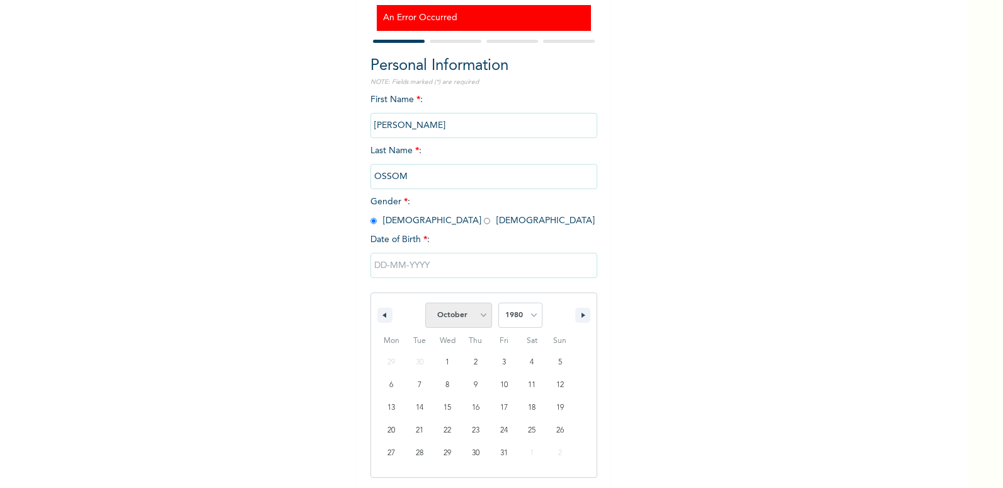 This screenshot has width=1003, height=488. What do you see at coordinates (447, 385) in the screenshot?
I see `span: 8` at bounding box center [447, 385].